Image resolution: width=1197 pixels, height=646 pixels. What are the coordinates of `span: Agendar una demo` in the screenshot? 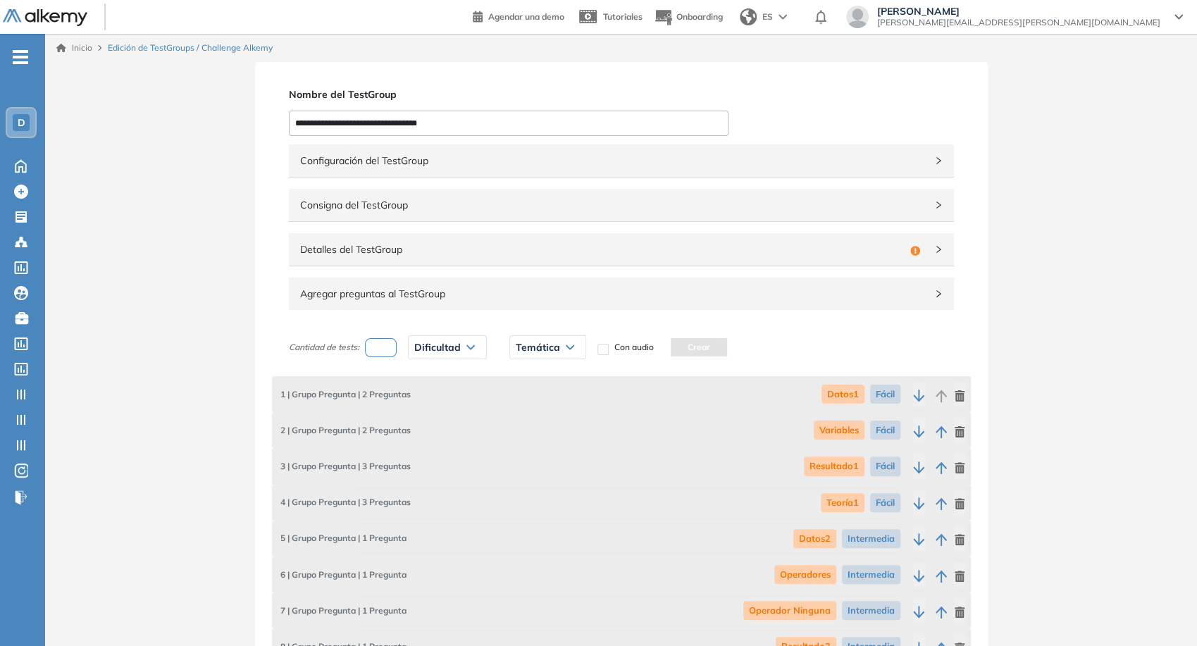 It's located at (526, 16).